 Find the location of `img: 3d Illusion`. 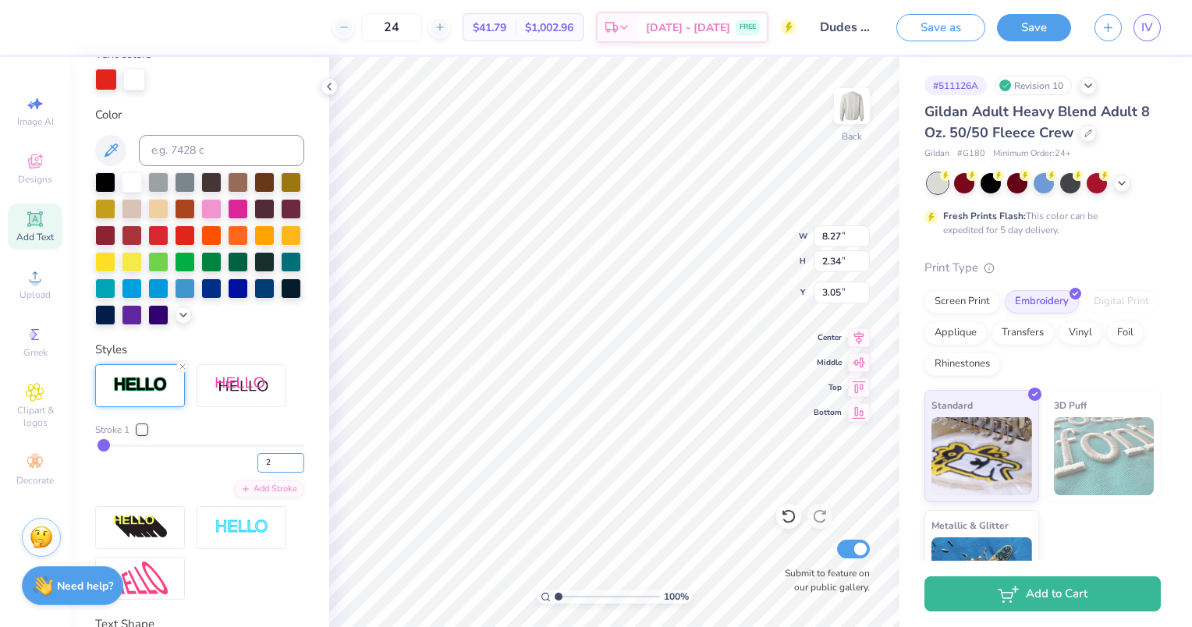

img: 3d Illusion is located at coordinates (140, 527).